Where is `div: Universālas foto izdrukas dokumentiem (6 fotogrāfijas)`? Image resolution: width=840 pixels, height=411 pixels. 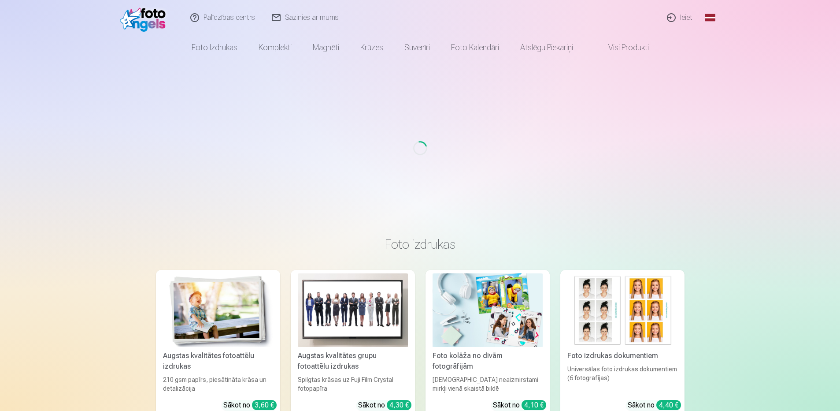 div: Universālas foto izdrukas dokumentiem (6 fotogrāfijas) is located at coordinates (623, 378).